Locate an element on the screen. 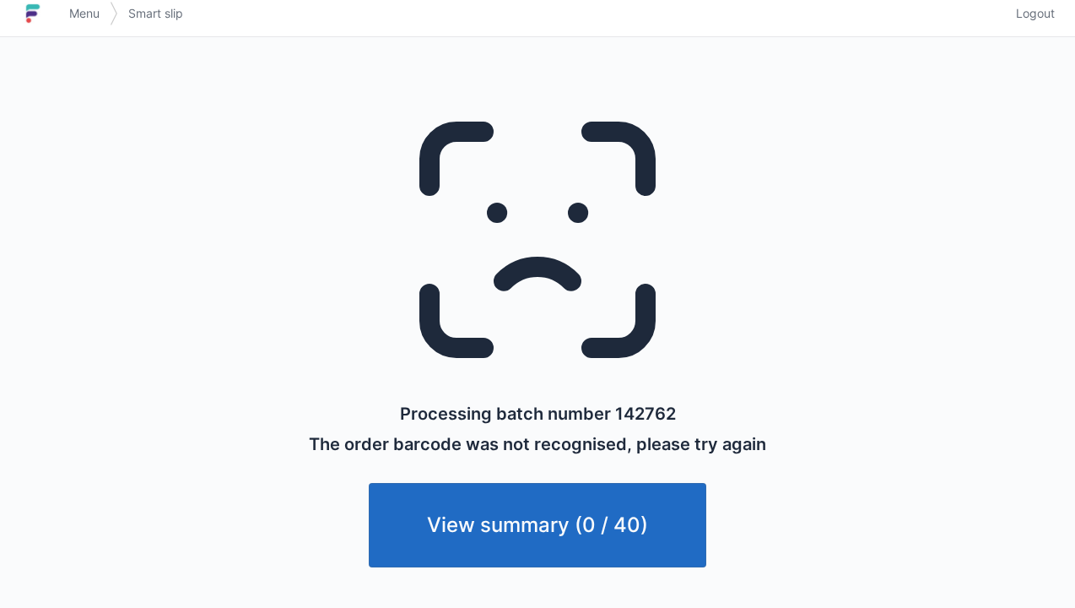 This screenshot has width=1075, height=608. p: Processing batch number 142762 is located at coordinates (538, 413).